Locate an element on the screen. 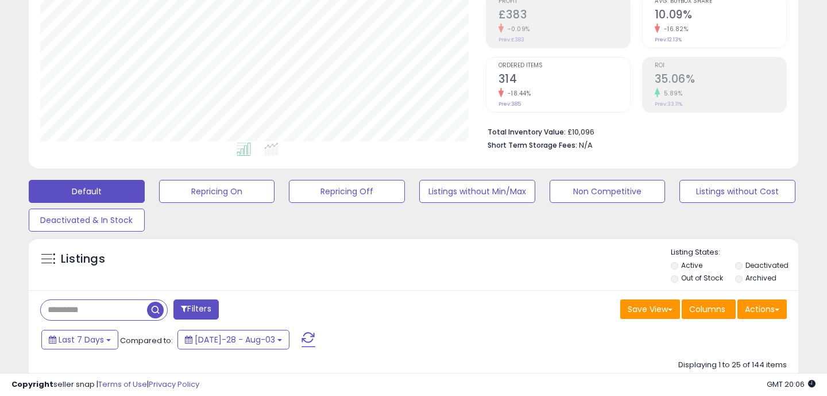 This screenshot has width=827, height=396. a: Privacy Policy is located at coordinates (174, 384).